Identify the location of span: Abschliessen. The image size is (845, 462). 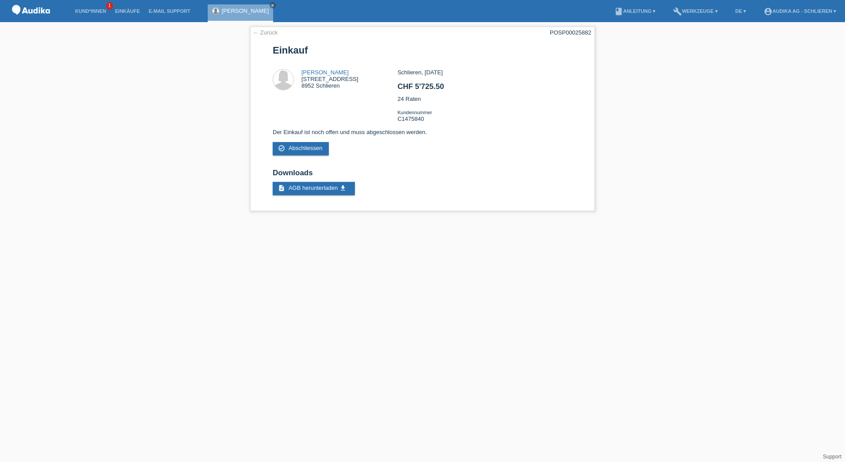
(306, 148).